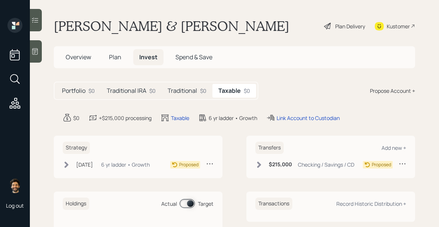  I want to click on h6: Transfers, so click(269, 148).